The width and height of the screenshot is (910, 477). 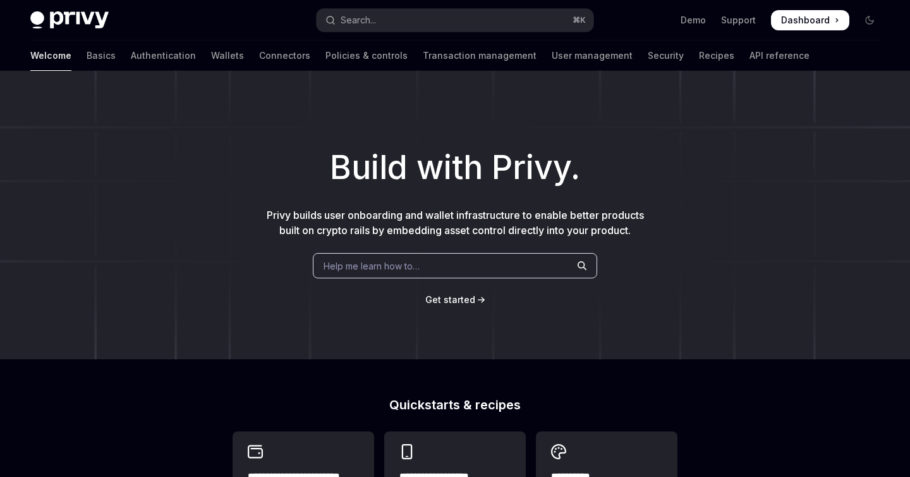 What do you see at coordinates (450, 300) in the screenshot?
I see `a: Get started` at bounding box center [450, 300].